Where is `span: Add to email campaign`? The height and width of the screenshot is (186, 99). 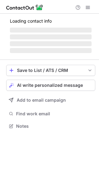
span: Add to email campaign is located at coordinates (41, 100).